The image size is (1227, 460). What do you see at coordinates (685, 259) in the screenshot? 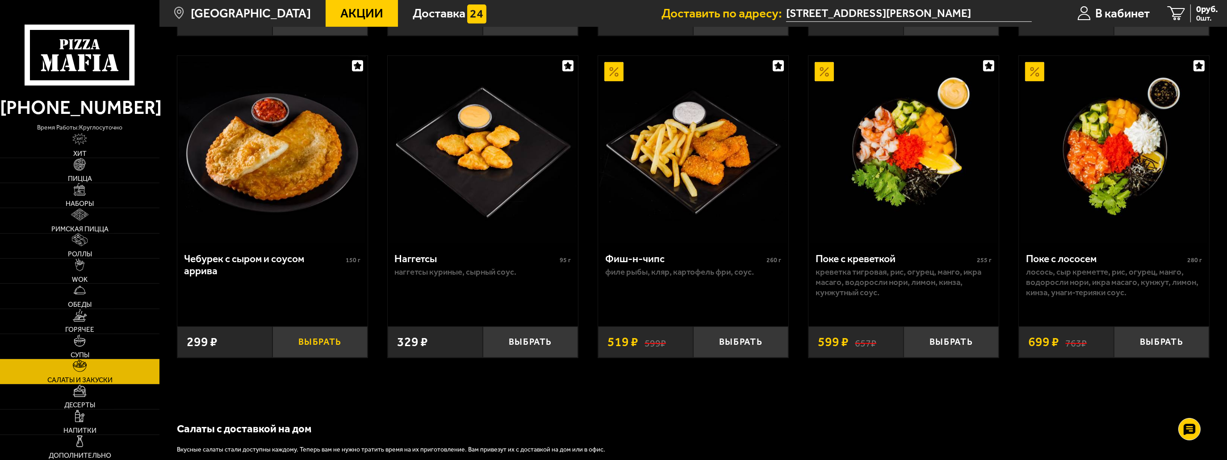
I see `div: Фиш-н-чипс` at bounding box center [685, 259].